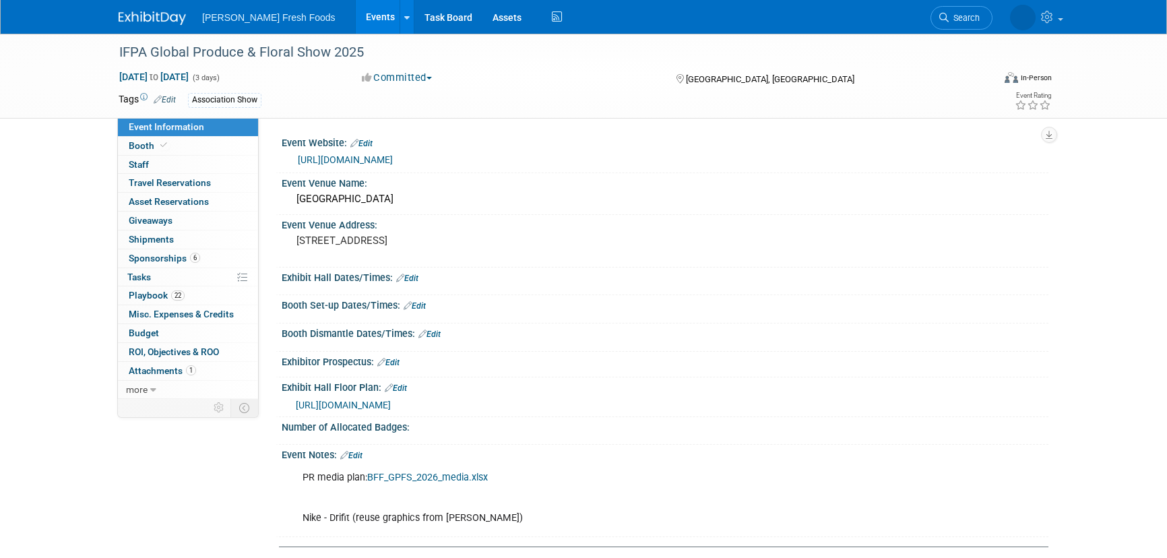  Describe the element at coordinates (174, 352) in the screenshot. I see `span: ROI, Objectives & ROO` at that location.